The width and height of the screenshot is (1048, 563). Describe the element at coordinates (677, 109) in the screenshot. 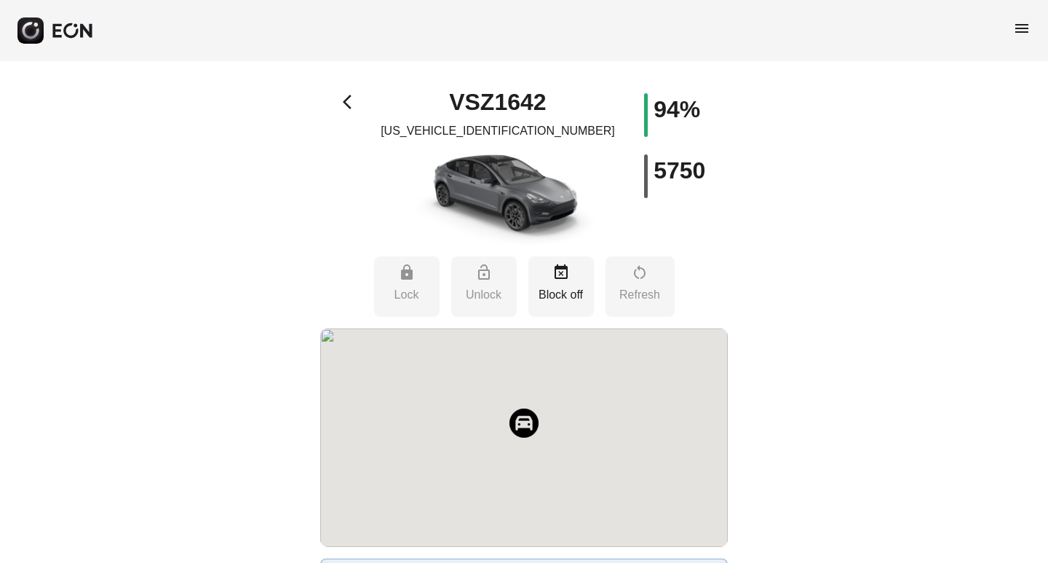

I see `h1: 94%` at that location.